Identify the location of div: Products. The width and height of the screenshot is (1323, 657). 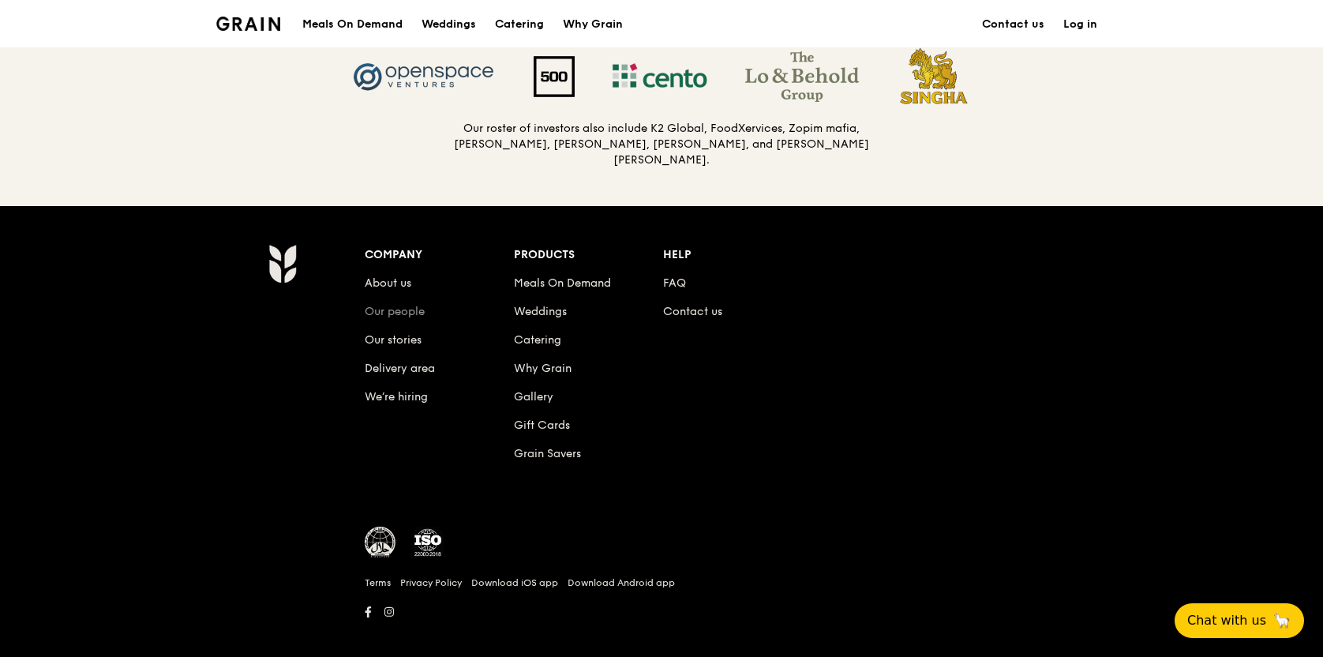
(588, 255).